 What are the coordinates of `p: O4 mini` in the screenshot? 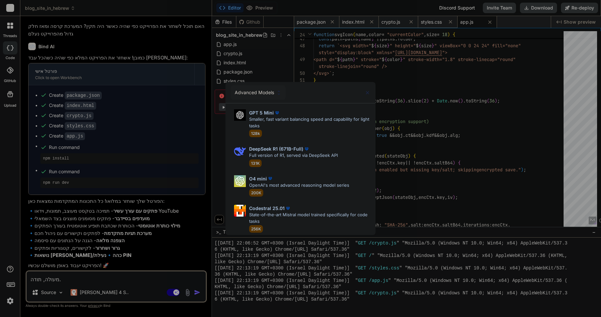 It's located at (258, 178).